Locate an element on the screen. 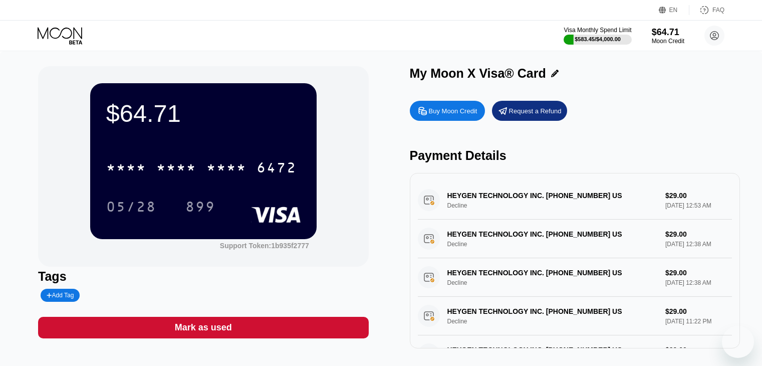  div: Support Token: 1b935f2777 is located at coordinates (265, 245).